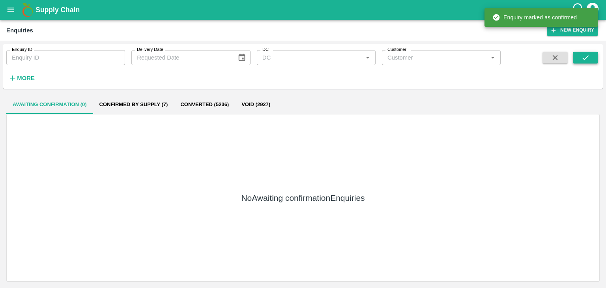  Describe the element at coordinates (66, 58) in the screenshot. I see `input: Enquiry ID` at that location.